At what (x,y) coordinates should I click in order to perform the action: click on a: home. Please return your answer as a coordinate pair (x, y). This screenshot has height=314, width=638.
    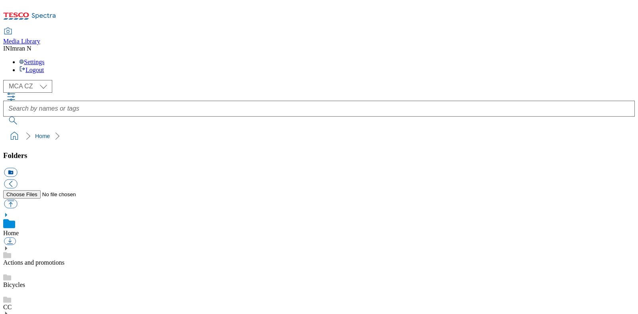
    Looking at the image, I should click on (14, 136).